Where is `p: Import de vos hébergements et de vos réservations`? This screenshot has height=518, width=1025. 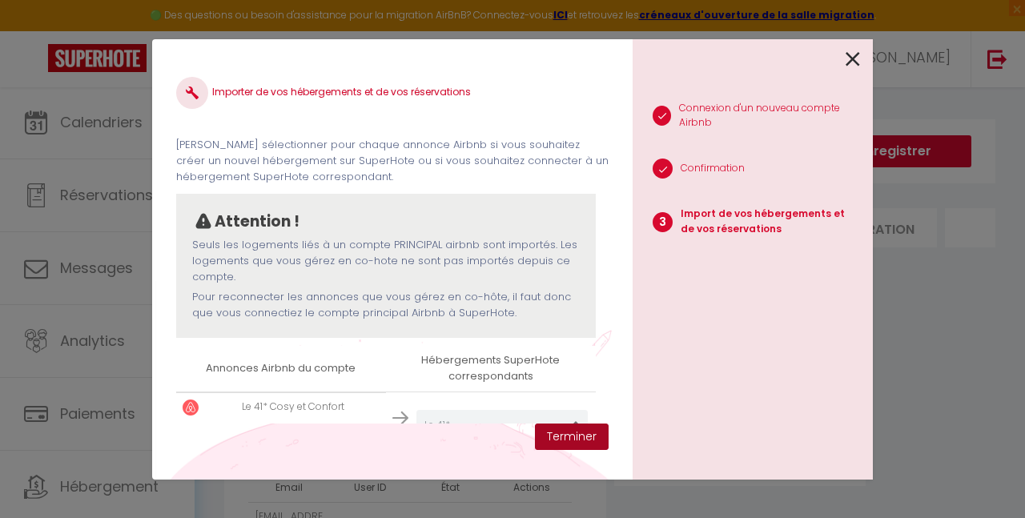
p: Import de vos hébergements et de vos réservations is located at coordinates (770, 222).